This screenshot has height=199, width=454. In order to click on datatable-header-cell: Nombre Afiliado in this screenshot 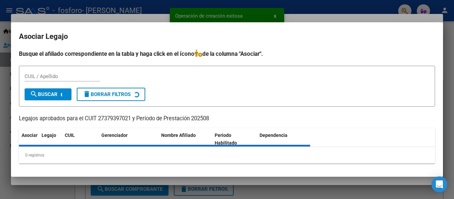, I will do `click(185, 139)`.